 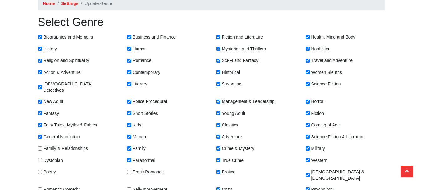 I want to click on a: Home, so click(x=49, y=3).